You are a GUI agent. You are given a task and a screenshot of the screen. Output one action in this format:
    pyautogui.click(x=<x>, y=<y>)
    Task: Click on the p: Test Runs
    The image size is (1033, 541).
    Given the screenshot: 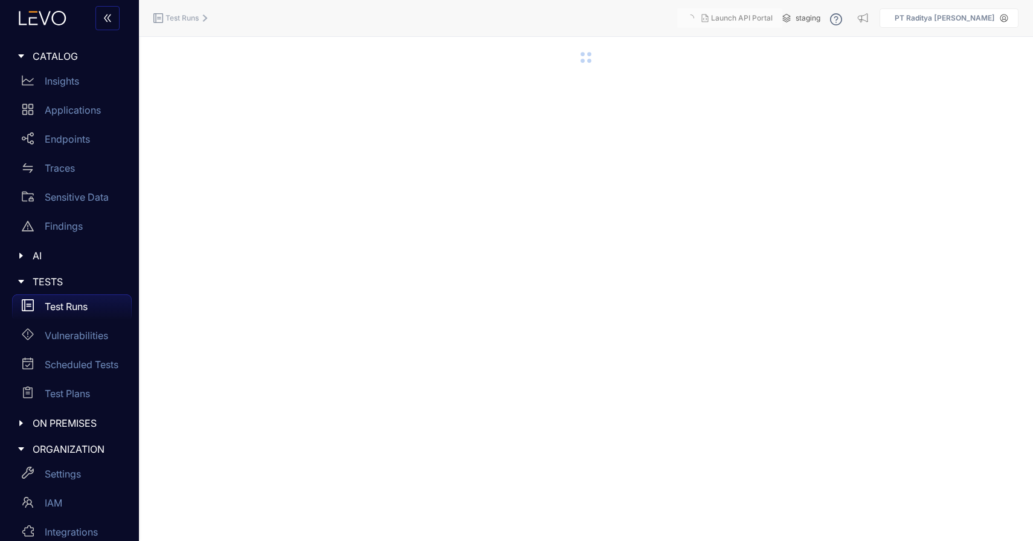 What is the action you would take?
    pyautogui.click(x=66, y=306)
    